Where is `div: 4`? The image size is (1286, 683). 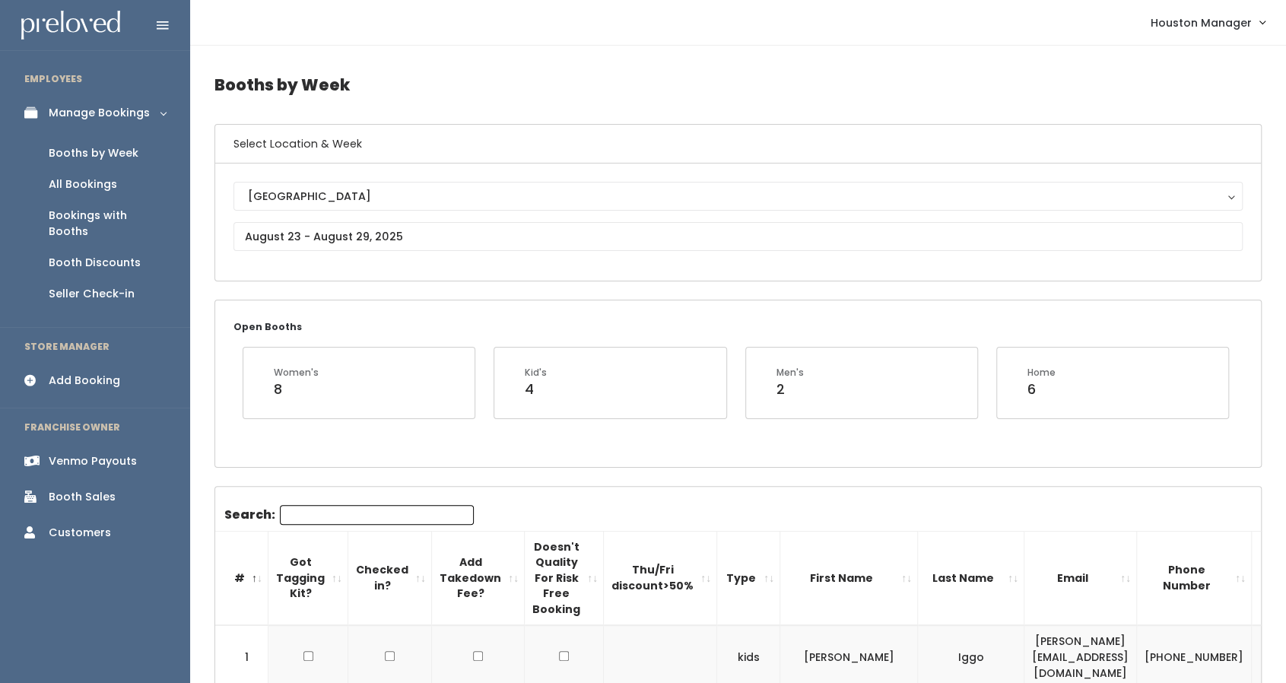 div: 4 is located at coordinates (535, 389).